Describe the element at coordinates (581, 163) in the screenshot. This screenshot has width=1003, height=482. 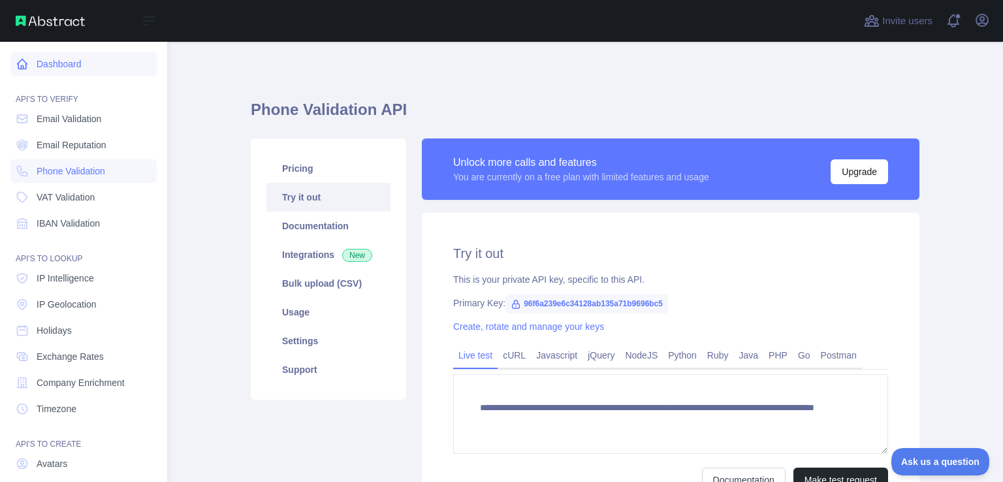
I see `div: Unlock more calls and features` at that location.